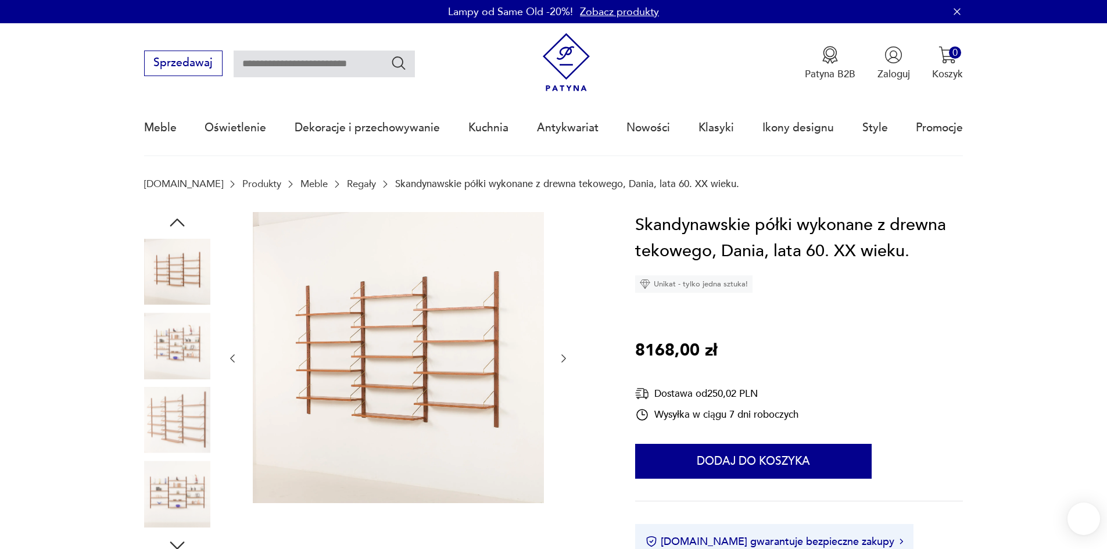  What do you see at coordinates (676, 351) in the screenshot?
I see `p: 8168,00 zł` at bounding box center [676, 351].